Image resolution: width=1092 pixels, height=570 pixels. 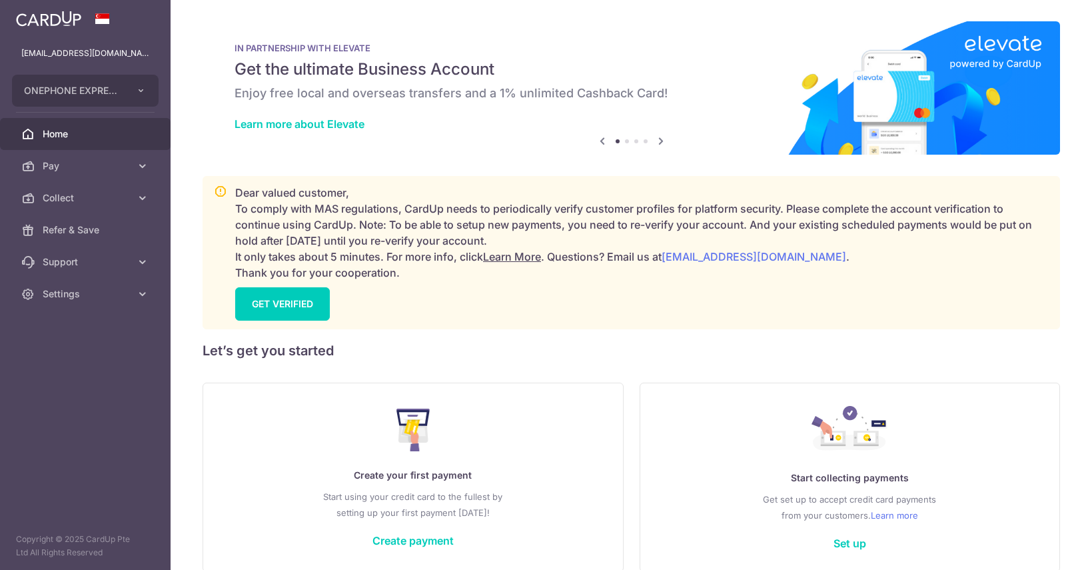 What do you see at coordinates (299, 124) in the screenshot?
I see `a: Learn more about Elevate` at bounding box center [299, 124].